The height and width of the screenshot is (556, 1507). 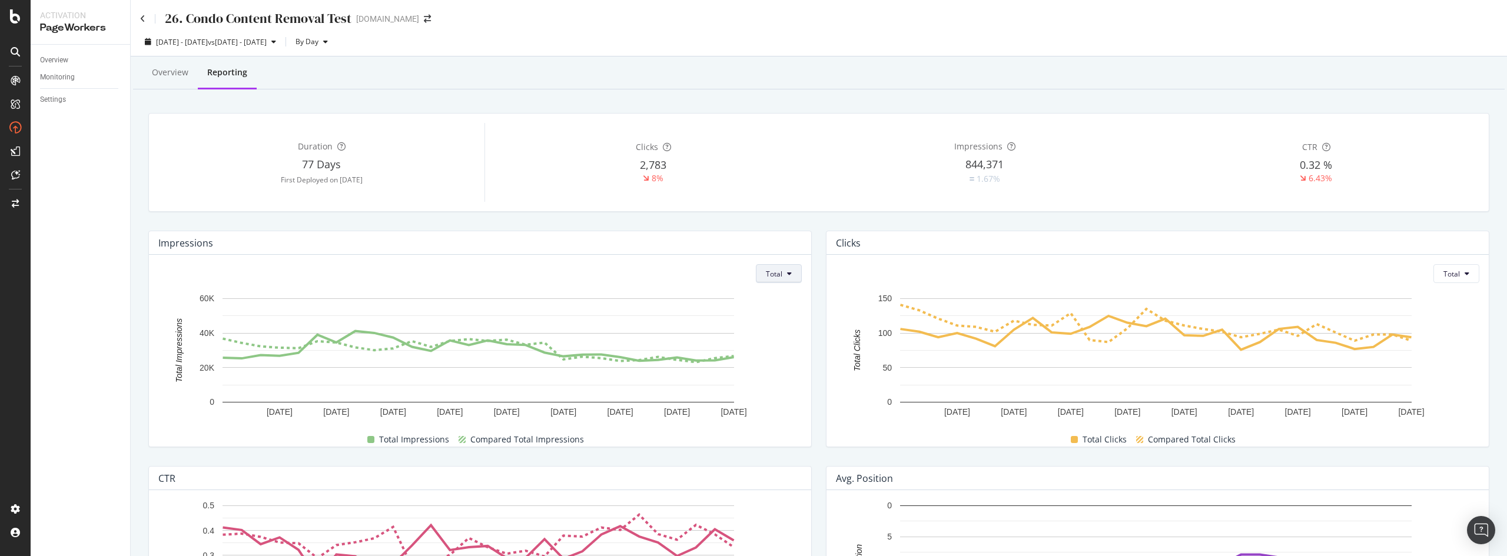 What do you see at coordinates (57, 77) in the screenshot?
I see `div: Monitoring` at bounding box center [57, 77].